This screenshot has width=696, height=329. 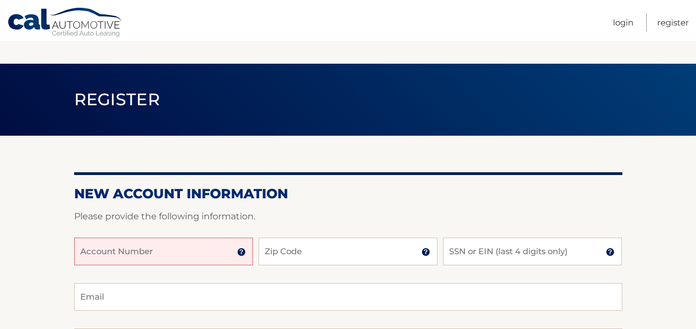 What do you see at coordinates (623, 22) in the screenshot?
I see `a: Login` at bounding box center [623, 22].